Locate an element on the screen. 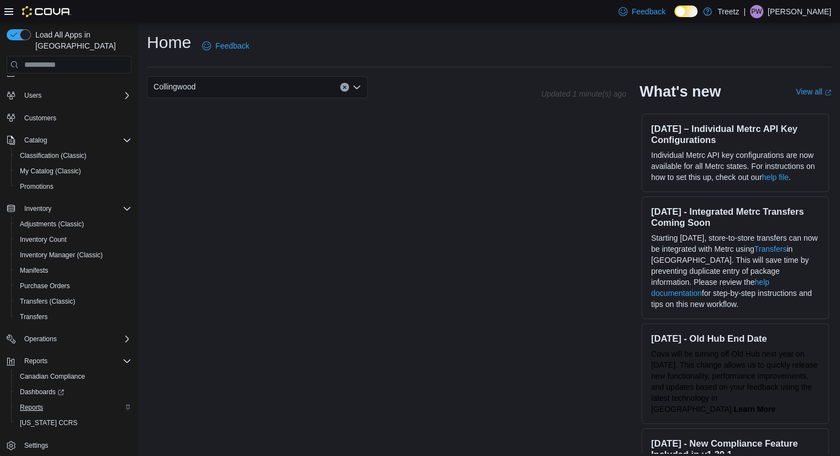 This screenshot has width=840, height=456. a: Classification (Classic) is located at coordinates (53, 156).